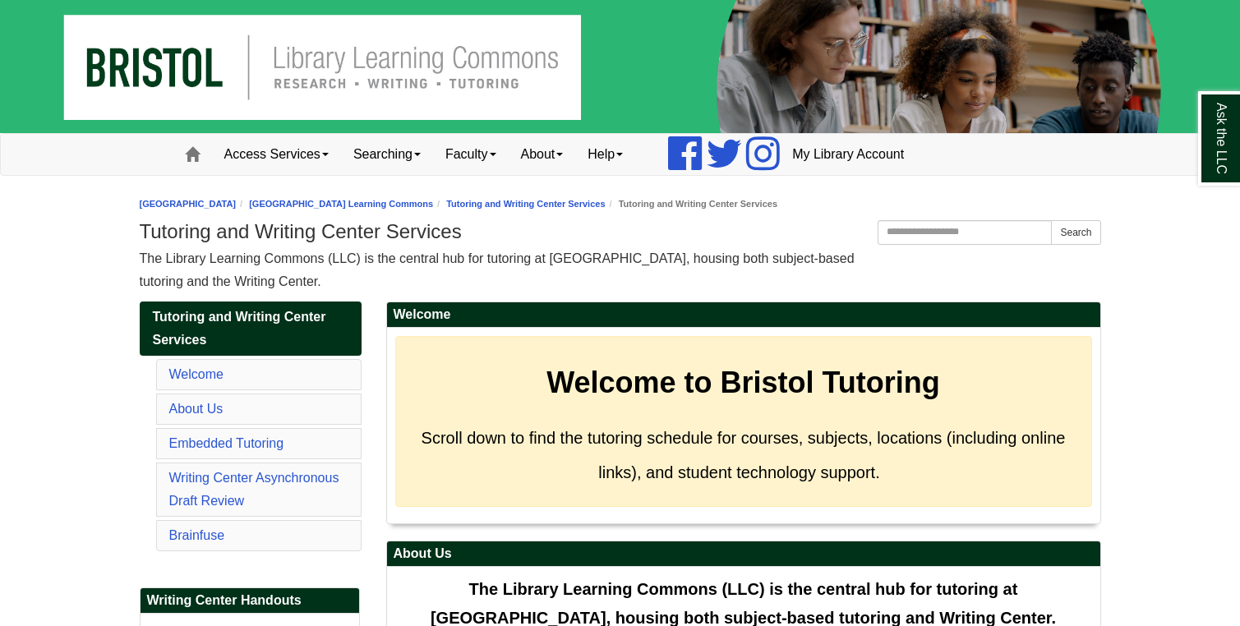 Image resolution: width=1240 pixels, height=626 pixels. I want to click on a: Writing Center Asynchronous Draft Review, so click(254, 489).